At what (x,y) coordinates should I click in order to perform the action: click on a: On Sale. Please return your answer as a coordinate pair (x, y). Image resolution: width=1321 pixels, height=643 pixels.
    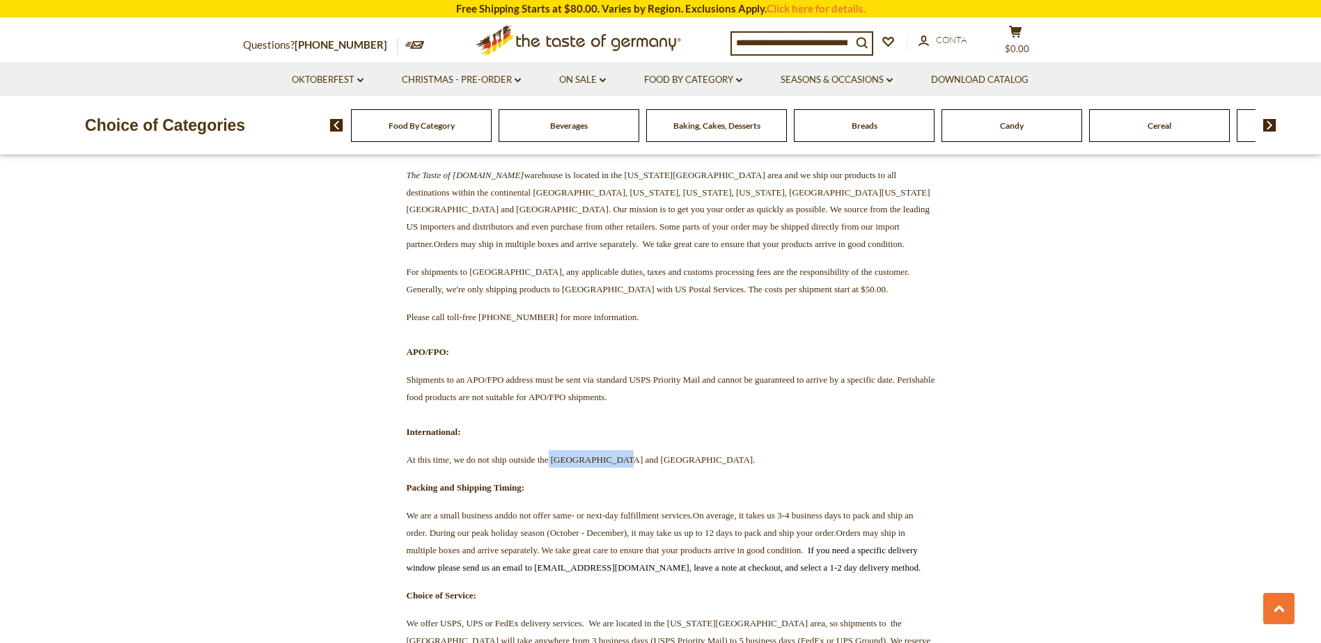
    Looking at the image, I should click on (582, 80).